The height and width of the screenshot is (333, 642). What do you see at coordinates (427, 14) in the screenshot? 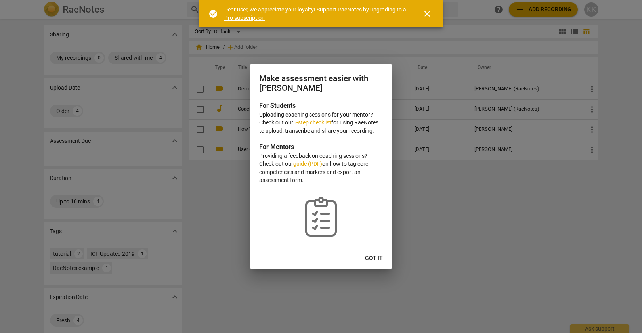
I see `button: Close` at bounding box center [427, 14].